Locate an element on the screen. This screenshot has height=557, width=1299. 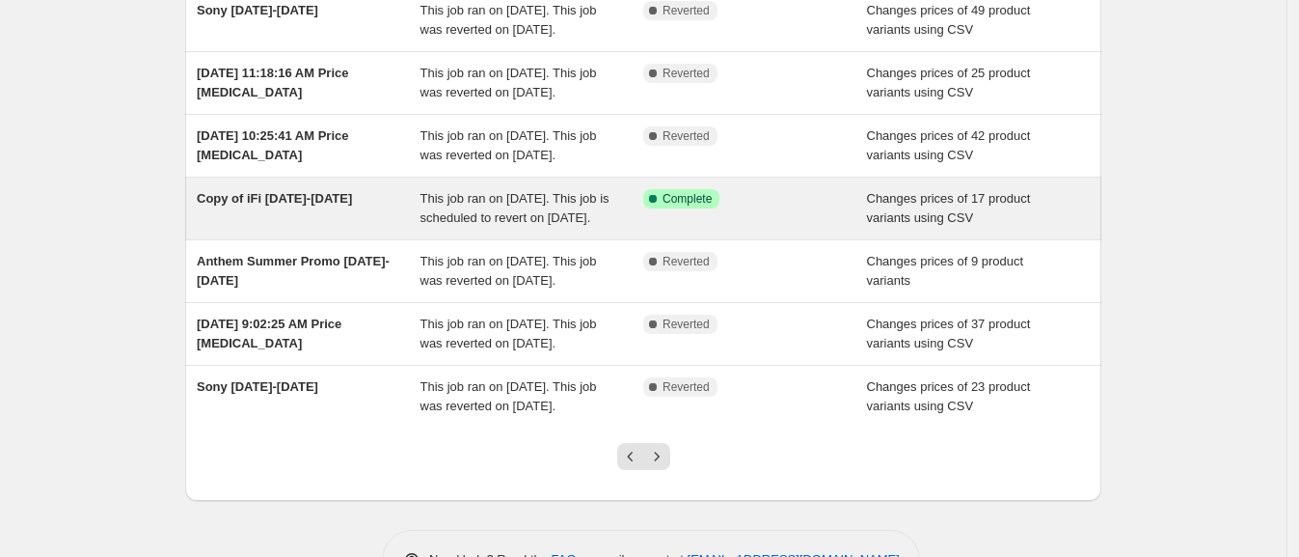
span: Changes prices of 9 product variants is located at coordinates (945, 270).